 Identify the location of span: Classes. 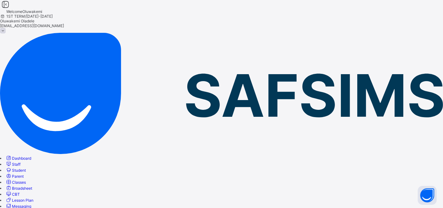
(19, 182).